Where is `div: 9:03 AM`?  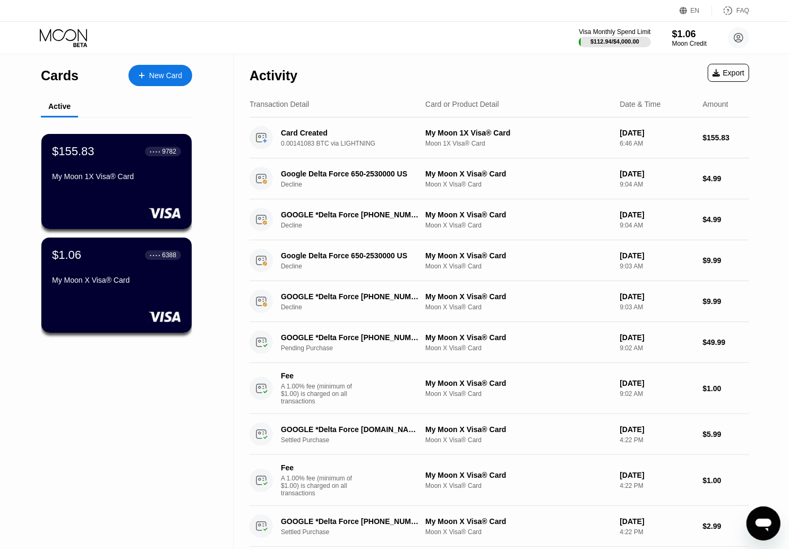
div: 9:03 AM is located at coordinates (657, 307).